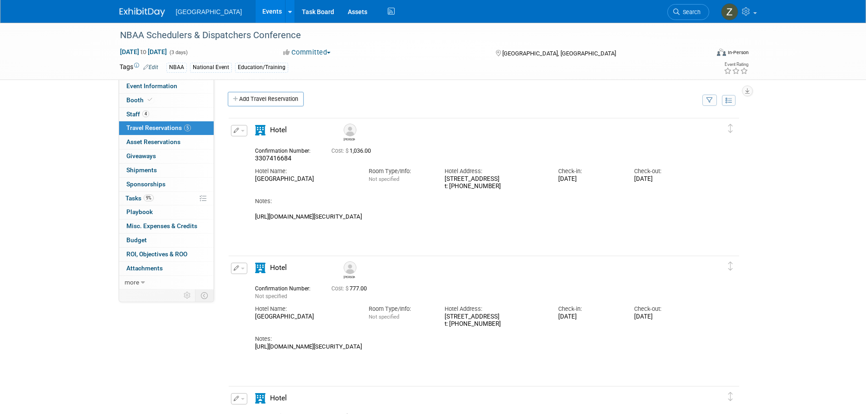 This screenshot has height=414, width=866. What do you see at coordinates (162, 226) in the screenshot?
I see `span: Misc. Expenses & Credits` at bounding box center [162, 226].